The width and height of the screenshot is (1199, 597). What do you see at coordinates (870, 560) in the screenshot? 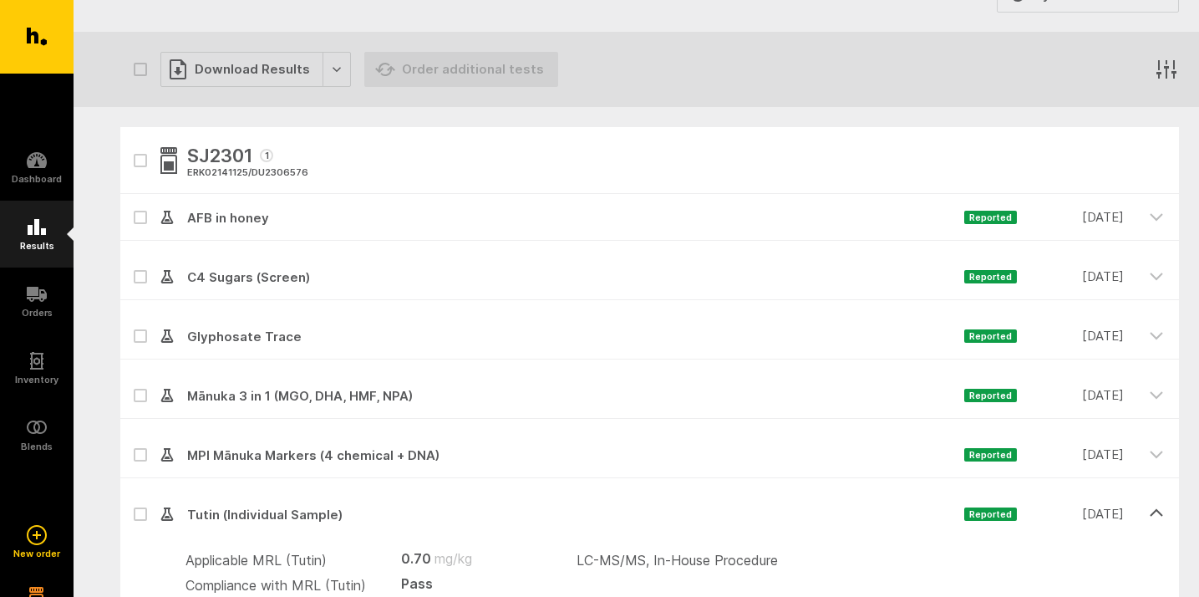
I see `td: LC-MS/MS, In-House Procedure` at bounding box center [870, 560].